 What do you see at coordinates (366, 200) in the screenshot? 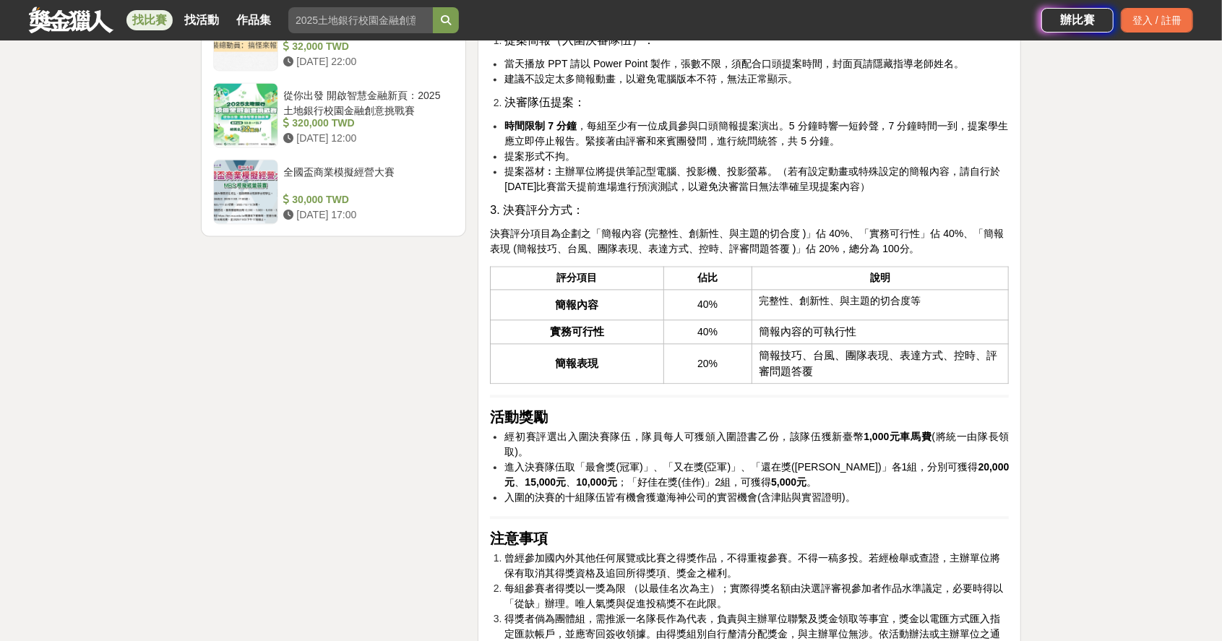
I see `div: 30,000 TWD` at bounding box center [366, 200].